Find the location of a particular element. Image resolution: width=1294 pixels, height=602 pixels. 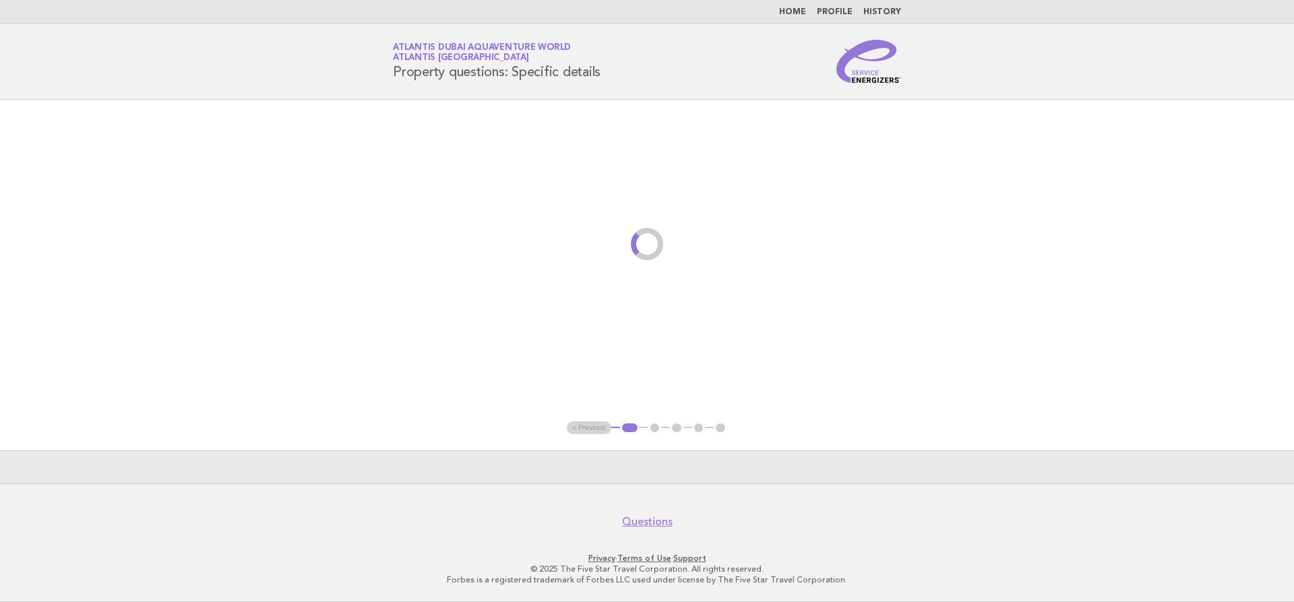

p: © 2025 The Five Star Travel Corporation. All rights reserved. is located at coordinates (647, 569).